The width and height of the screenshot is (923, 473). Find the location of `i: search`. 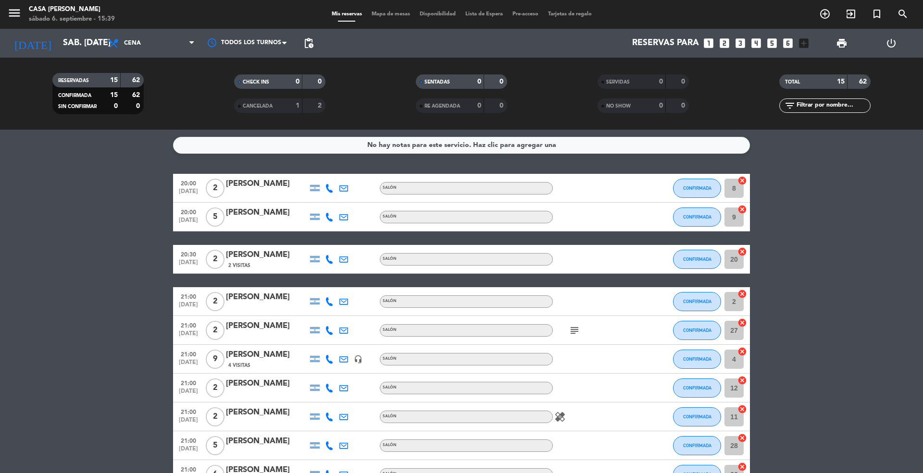

i: search is located at coordinates (902, 14).